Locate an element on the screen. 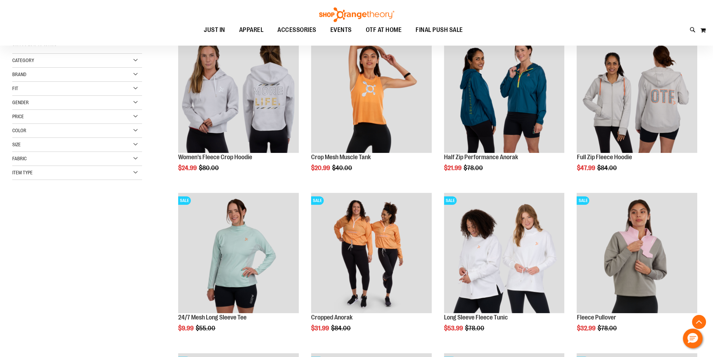 This screenshot has height=357, width=713. span: Category is located at coordinates (23, 60).